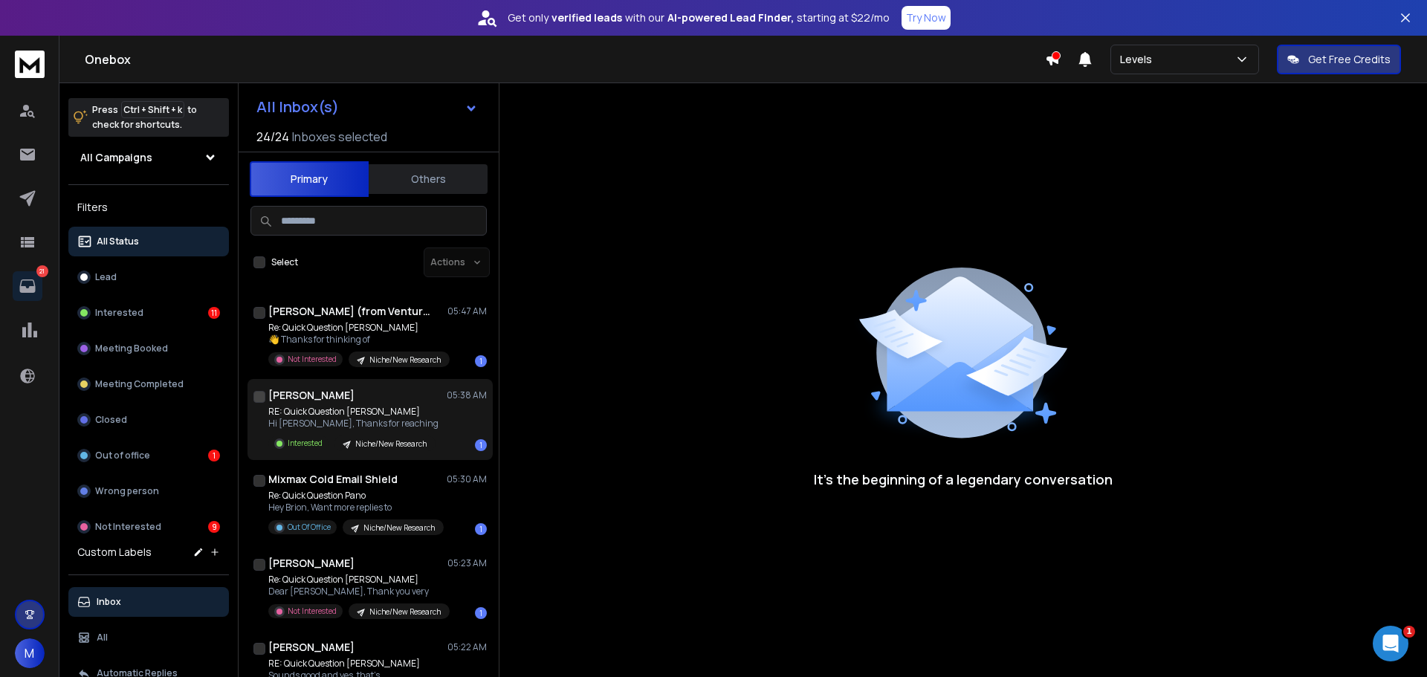  What do you see at coordinates (297, 107) in the screenshot?
I see `h1: All Inbox(s)` at bounding box center [297, 107].